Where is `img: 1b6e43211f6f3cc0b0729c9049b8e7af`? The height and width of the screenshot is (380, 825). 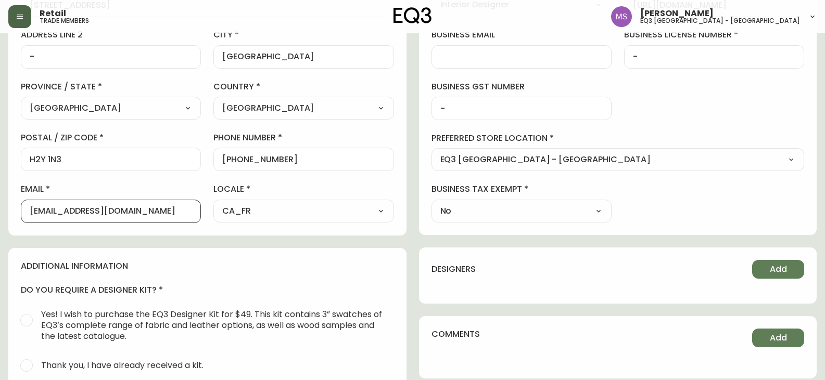 img: 1b6e43211f6f3cc0b0729c9049b8e7af is located at coordinates (621, 17).